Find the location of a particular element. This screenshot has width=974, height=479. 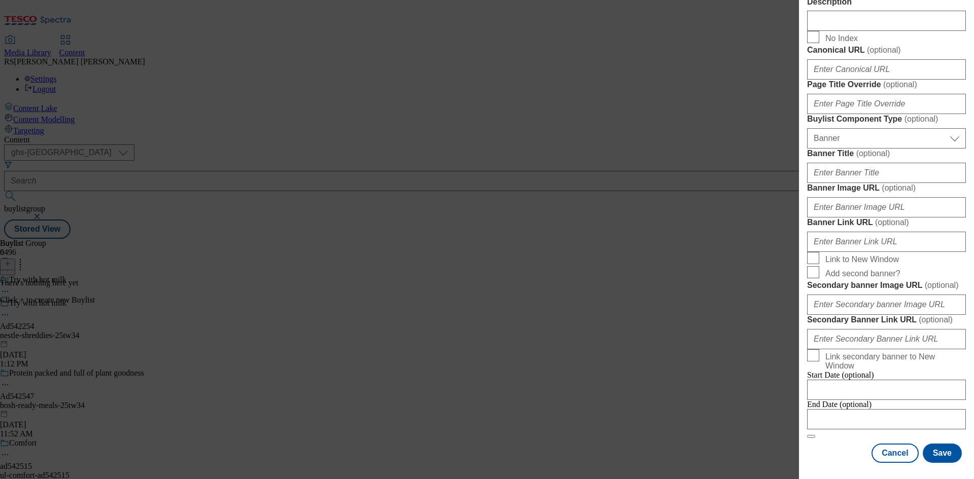

label: Buylist Component Type is located at coordinates (886, 119).